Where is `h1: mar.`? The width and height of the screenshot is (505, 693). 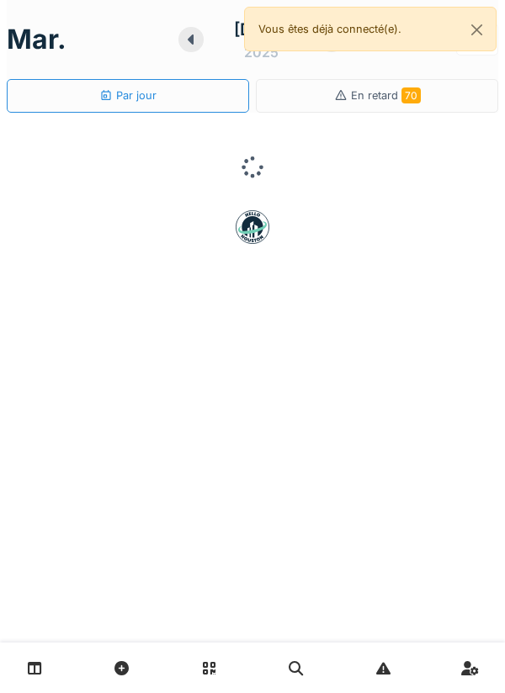 h1: mar. is located at coordinates (36, 40).